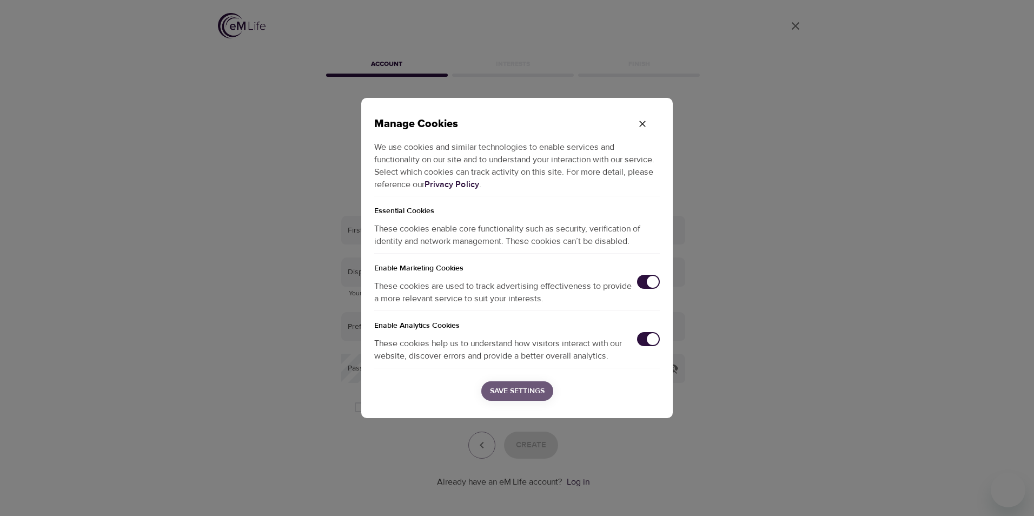 Image resolution: width=1034 pixels, height=516 pixels. What do you see at coordinates (517, 321) in the screenshot?
I see `h5: Enable Analytics Cookies` at bounding box center [517, 321].